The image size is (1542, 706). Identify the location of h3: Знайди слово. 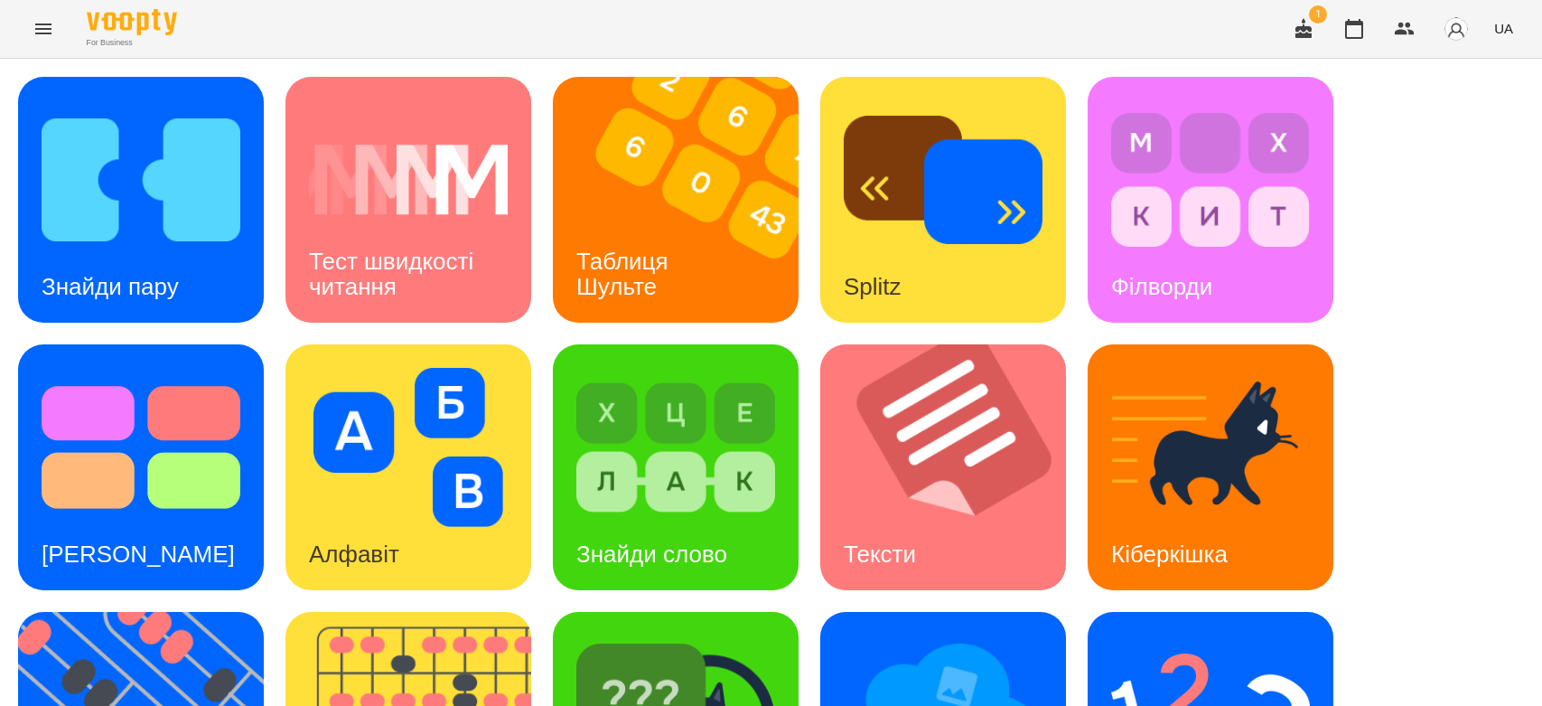
(652, 554).